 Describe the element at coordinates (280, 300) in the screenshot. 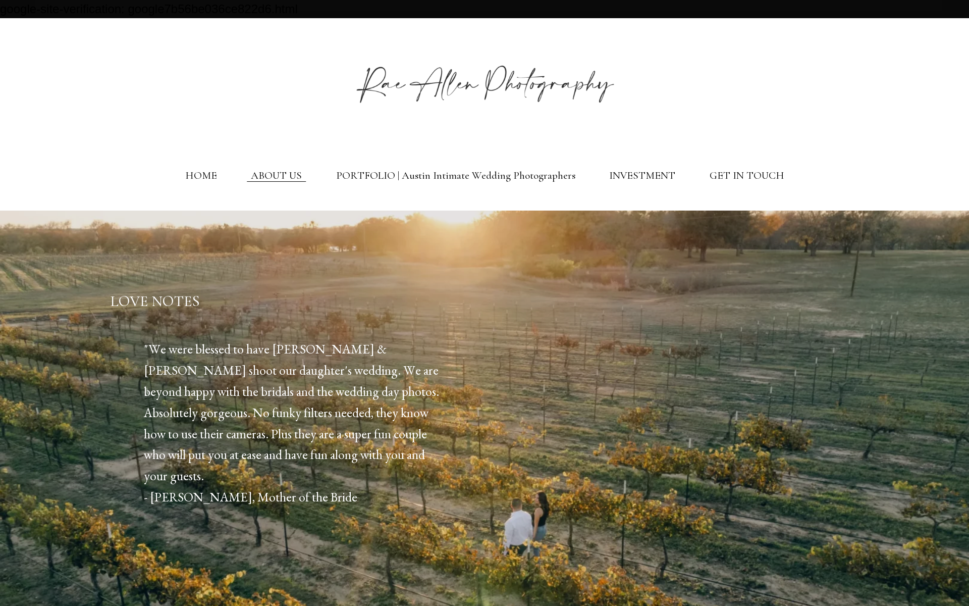

I see `h2: LOVE NOTES` at that location.